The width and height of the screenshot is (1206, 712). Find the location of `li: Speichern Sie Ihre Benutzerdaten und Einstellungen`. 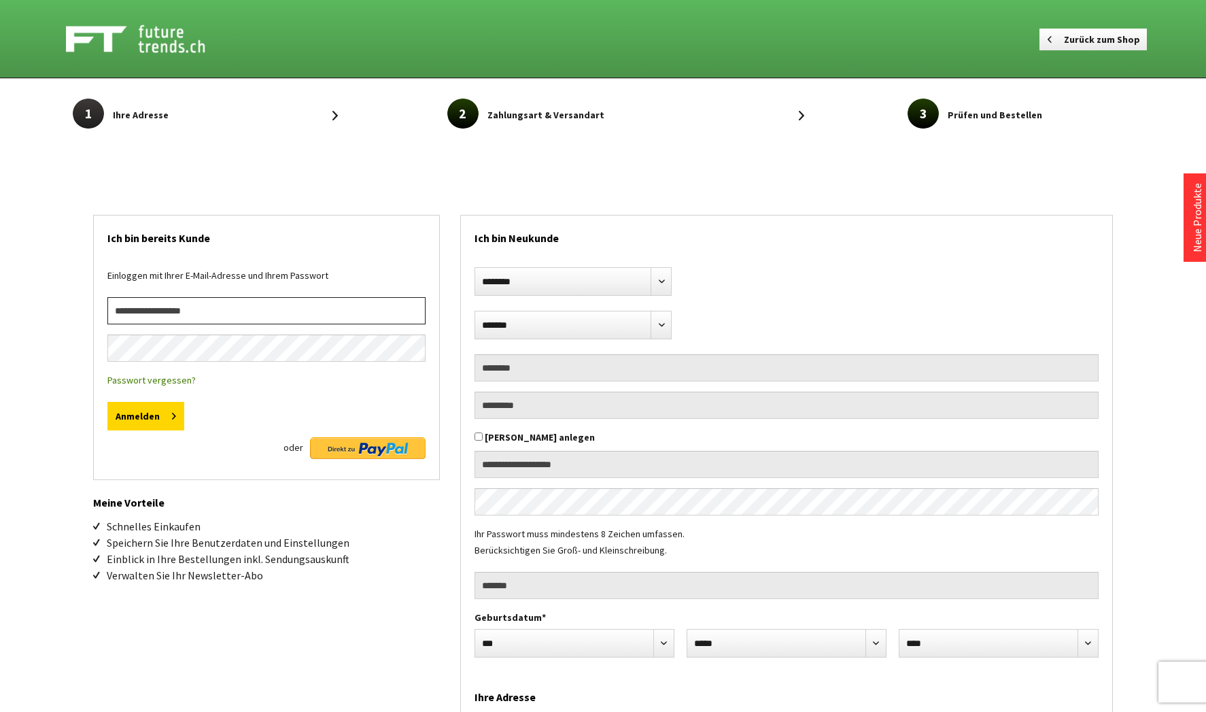

li: Speichern Sie Ihre Benutzerdaten und Einstellungen is located at coordinates (273, 542).